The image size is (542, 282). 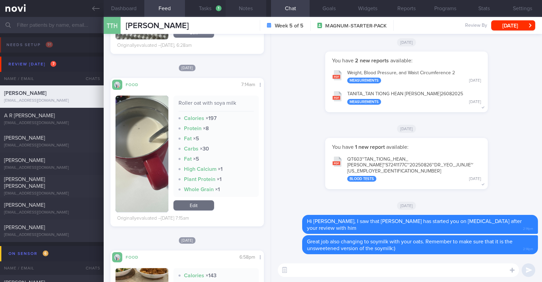 I want to click on span: Review By, so click(x=476, y=26).